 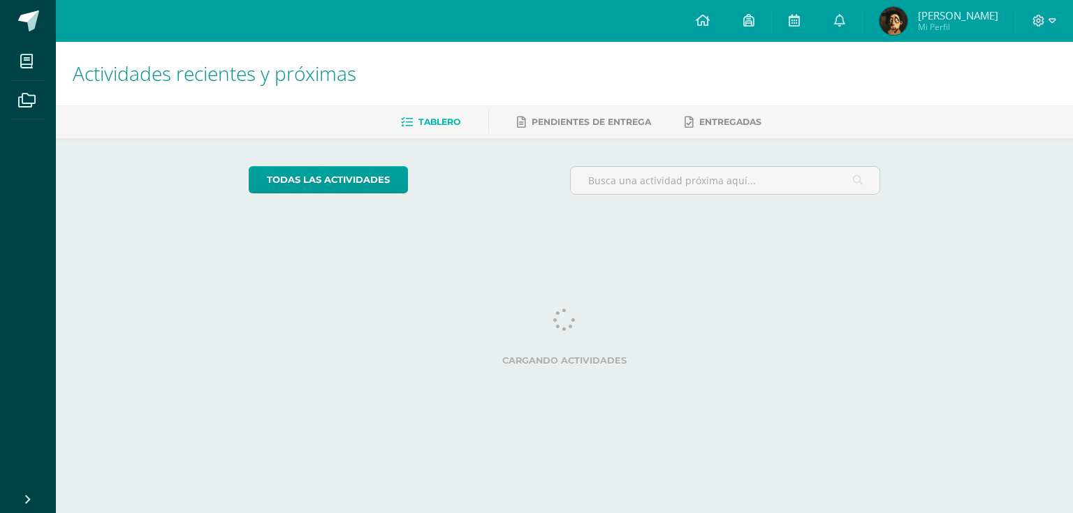 What do you see at coordinates (328, 179) in the screenshot?
I see `a: todas las Actividades` at bounding box center [328, 179].